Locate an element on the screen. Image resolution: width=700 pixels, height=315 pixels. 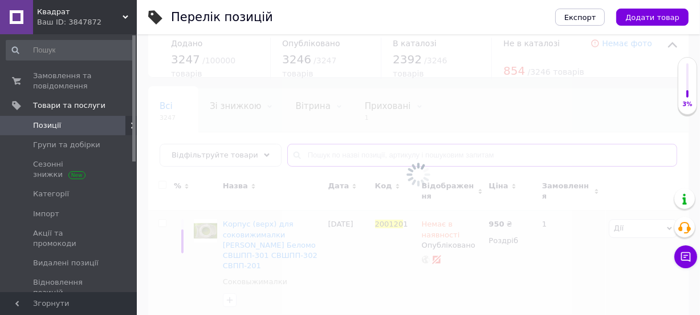
span: Експорт is located at coordinates (580, 17).